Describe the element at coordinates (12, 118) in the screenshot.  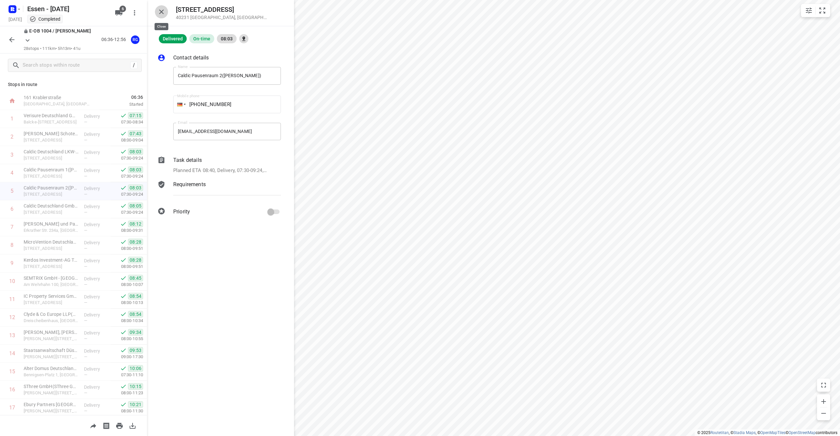
I see `div: 1` at that location.